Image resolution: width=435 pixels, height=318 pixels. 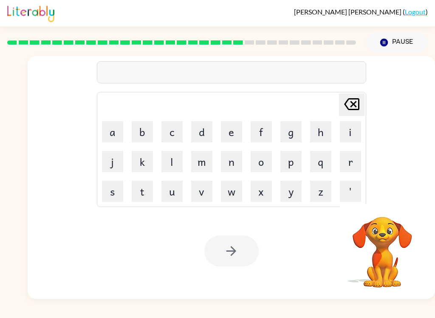 I want to click on button: m, so click(x=202, y=161).